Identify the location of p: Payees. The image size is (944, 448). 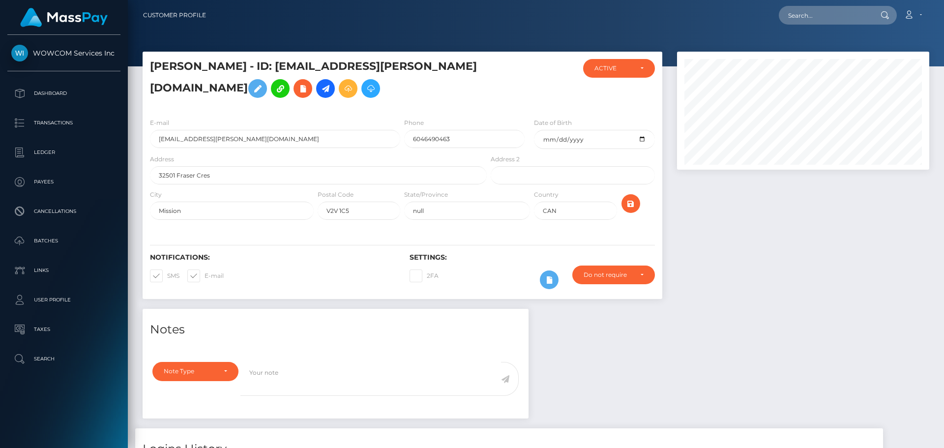
(64, 182).